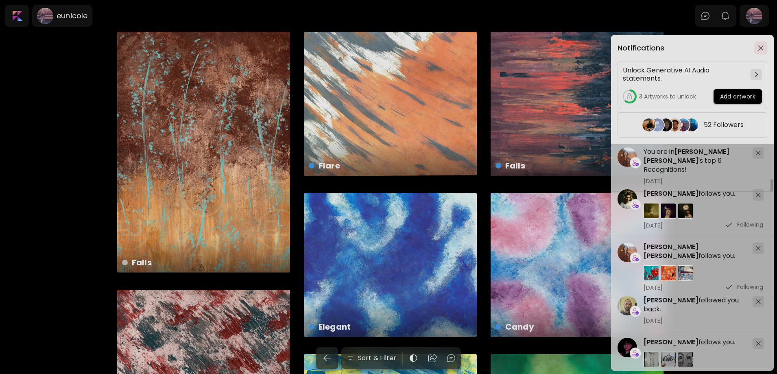 The height and width of the screenshot is (374, 777). What do you see at coordinates (738, 96) in the screenshot?
I see `span: Add artwork` at bounding box center [738, 96].